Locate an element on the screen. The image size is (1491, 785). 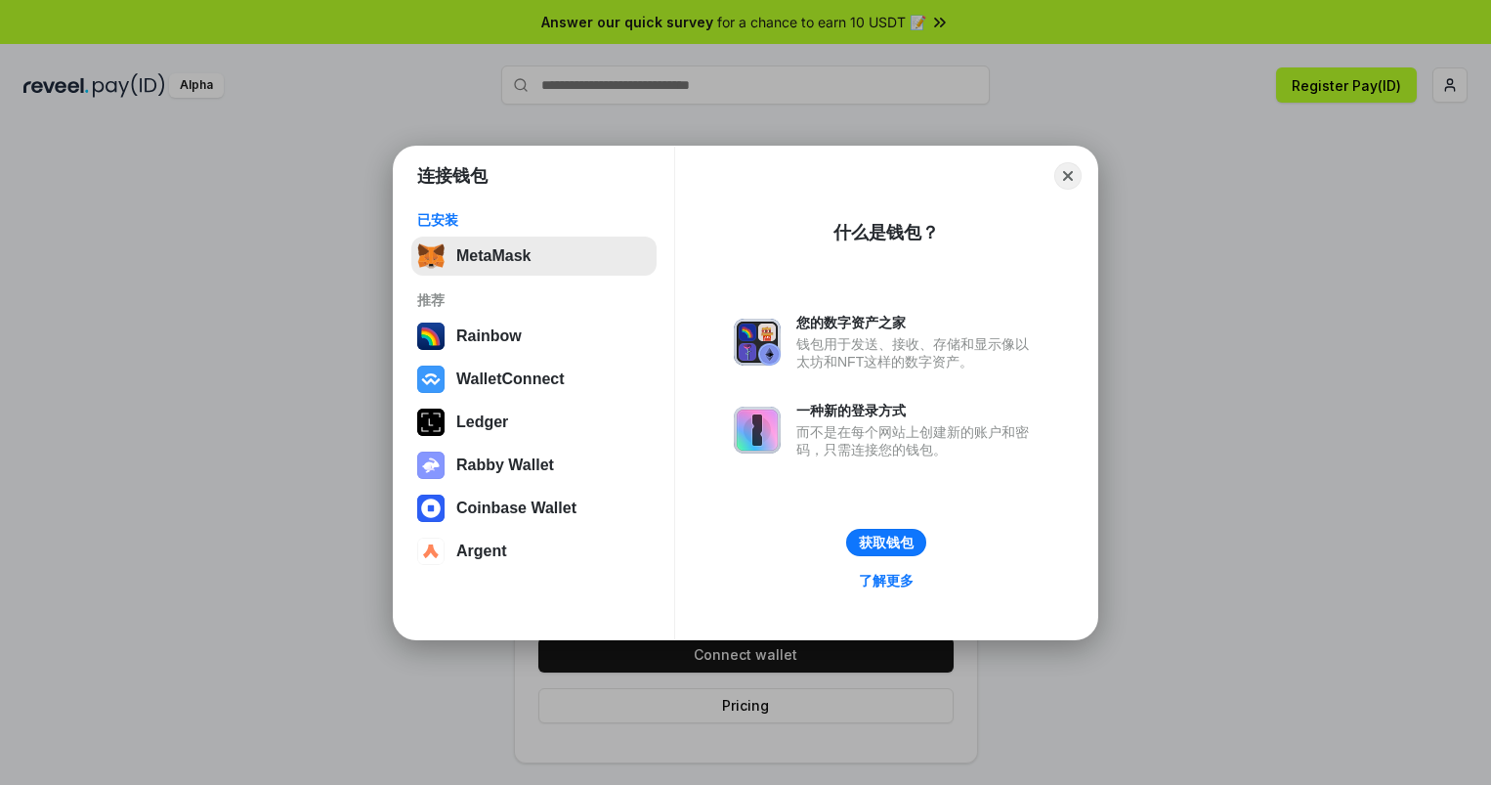
div: Coinbase Wallet is located at coordinates (516, 508).